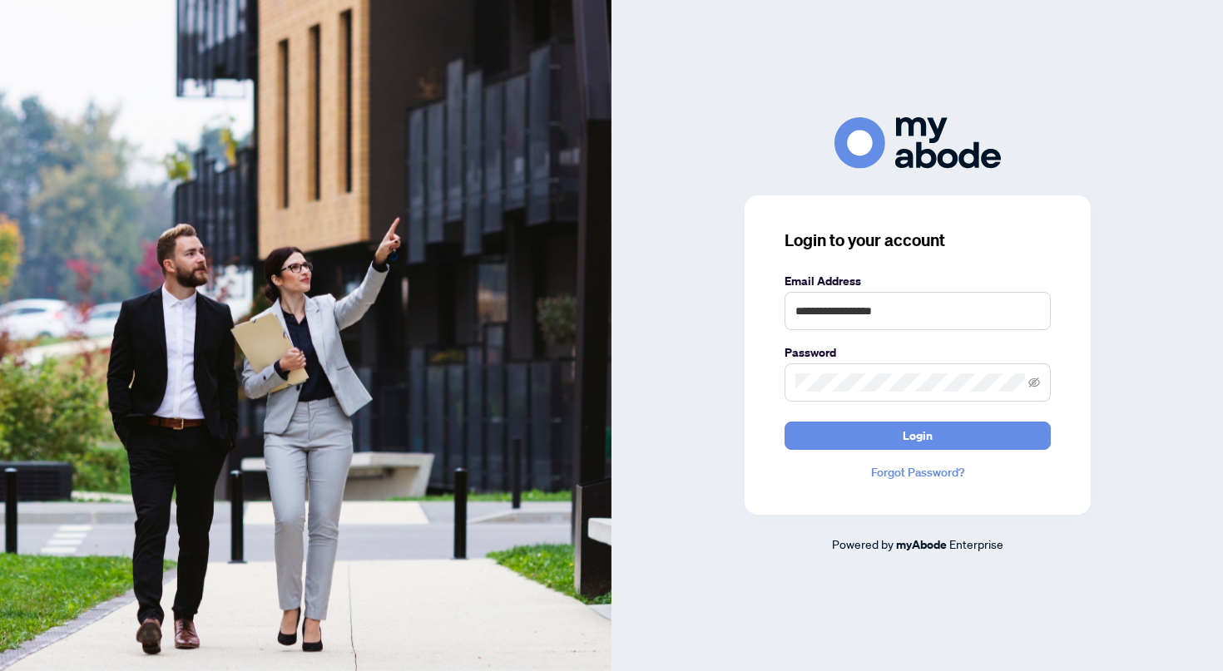 The width and height of the screenshot is (1223, 671). Describe the element at coordinates (1034, 383) in the screenshot. I see `span: eye-invisible` at that location.